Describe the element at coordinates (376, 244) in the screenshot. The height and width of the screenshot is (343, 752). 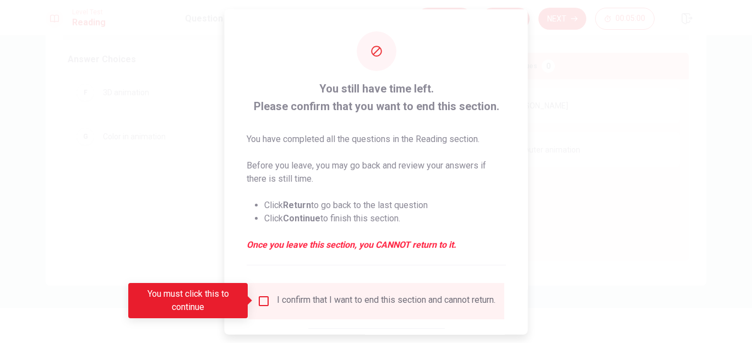
I see `em: Once you leave this section, you CANNOT return to it.` at that location.